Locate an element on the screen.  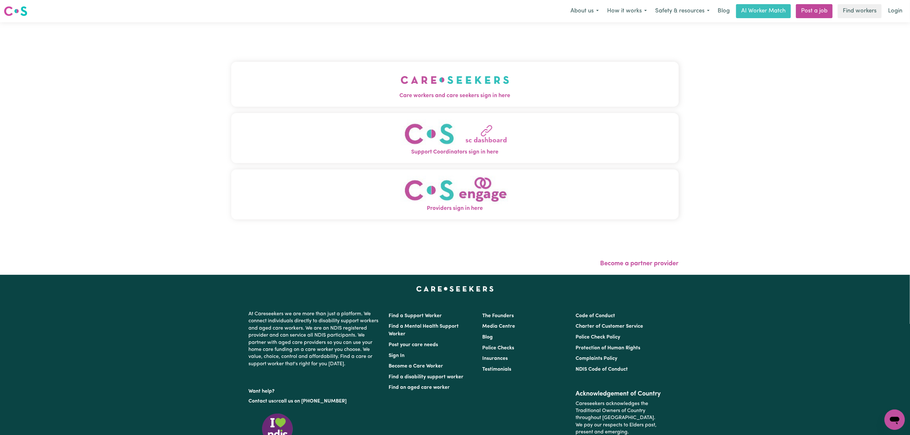
a: Find an aged care worker is located at coordinates (420, 388).